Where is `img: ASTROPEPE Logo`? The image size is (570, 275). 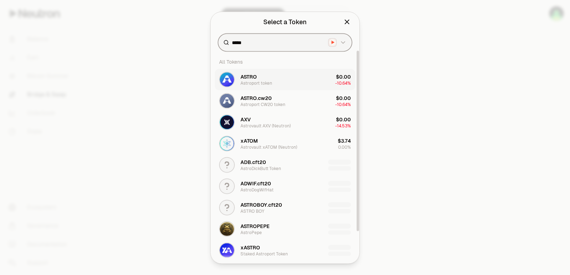
img: ASTROPEPE Logo is located at coordinates (227, 229).